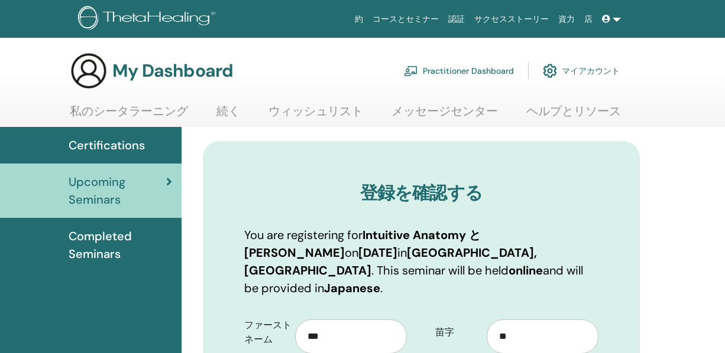 Image resolution: width=725 pixels, height=353 pixels. I want to click on a: 認証, so click(456, 19).